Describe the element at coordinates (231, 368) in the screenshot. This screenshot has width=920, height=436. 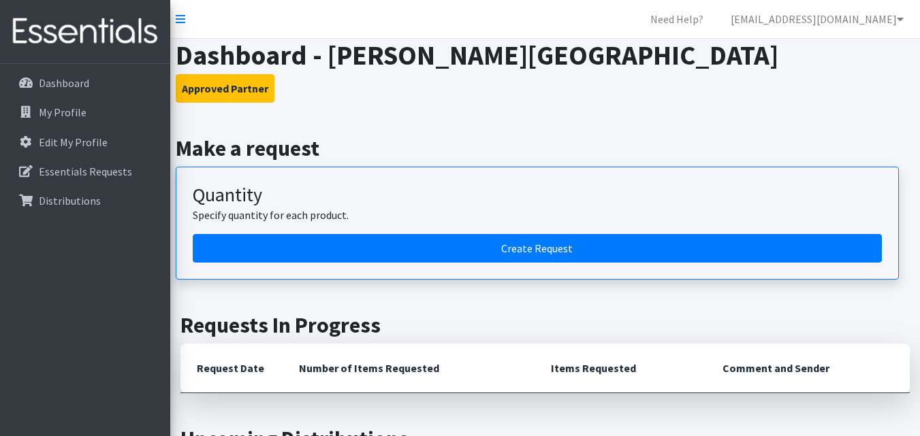
I see `th: Request Date` at that location.